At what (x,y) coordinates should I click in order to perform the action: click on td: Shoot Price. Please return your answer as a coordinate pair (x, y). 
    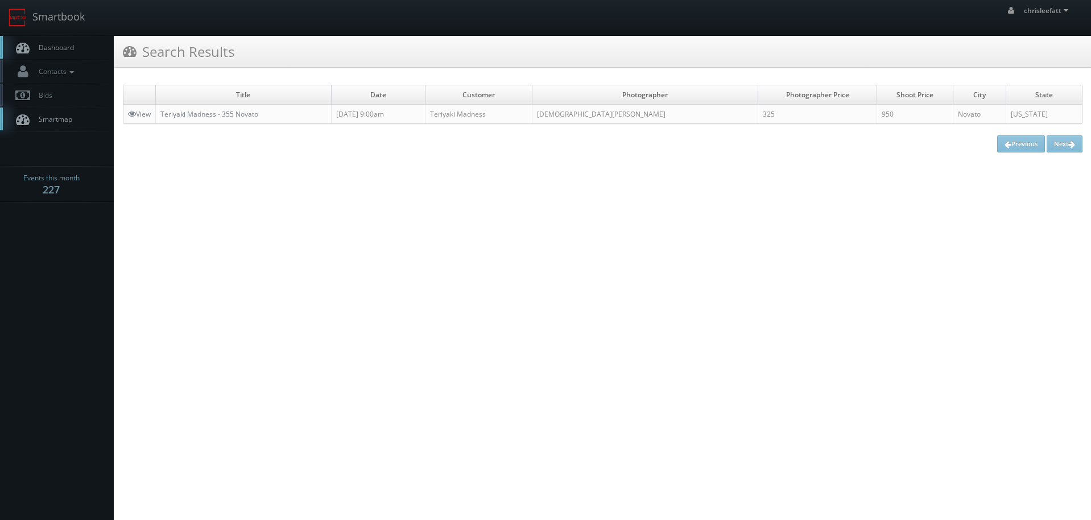
    Looking at the image, I should click on (915, 95).